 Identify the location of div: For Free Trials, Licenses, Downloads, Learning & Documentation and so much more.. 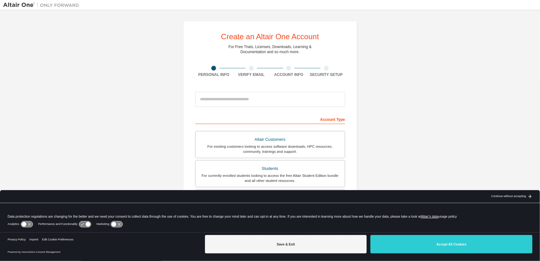
(270, 49).